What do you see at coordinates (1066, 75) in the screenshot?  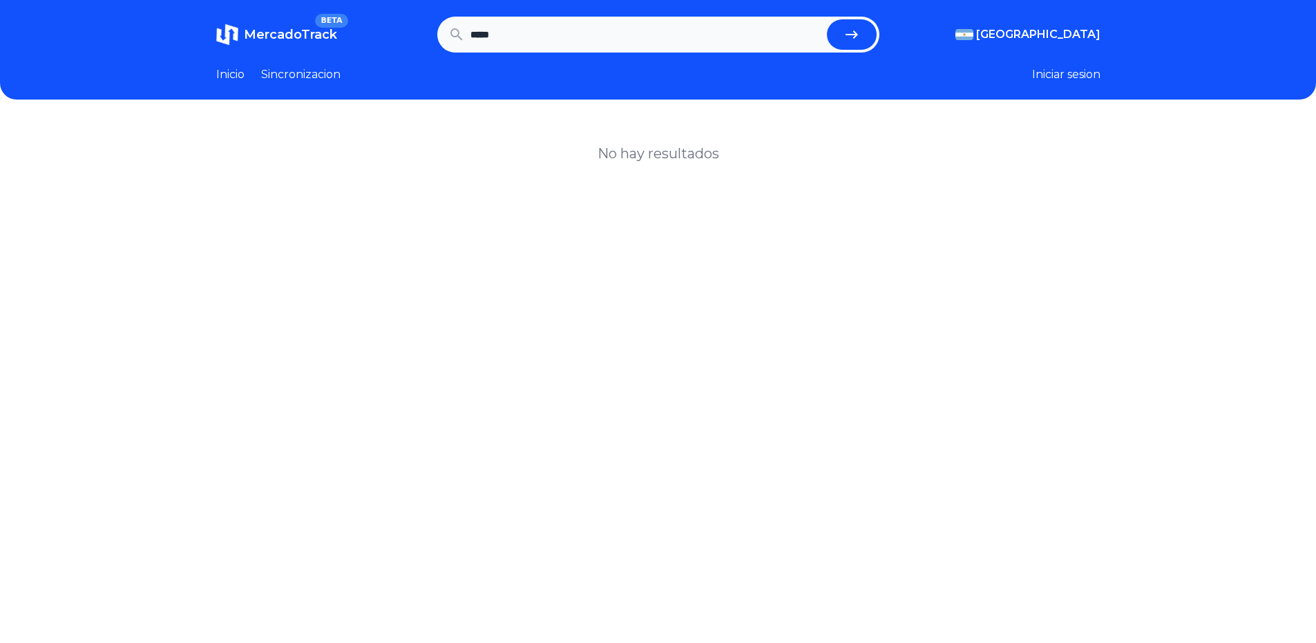 I see `button: Iniciar sesion` at bounding box center [1066, 75].